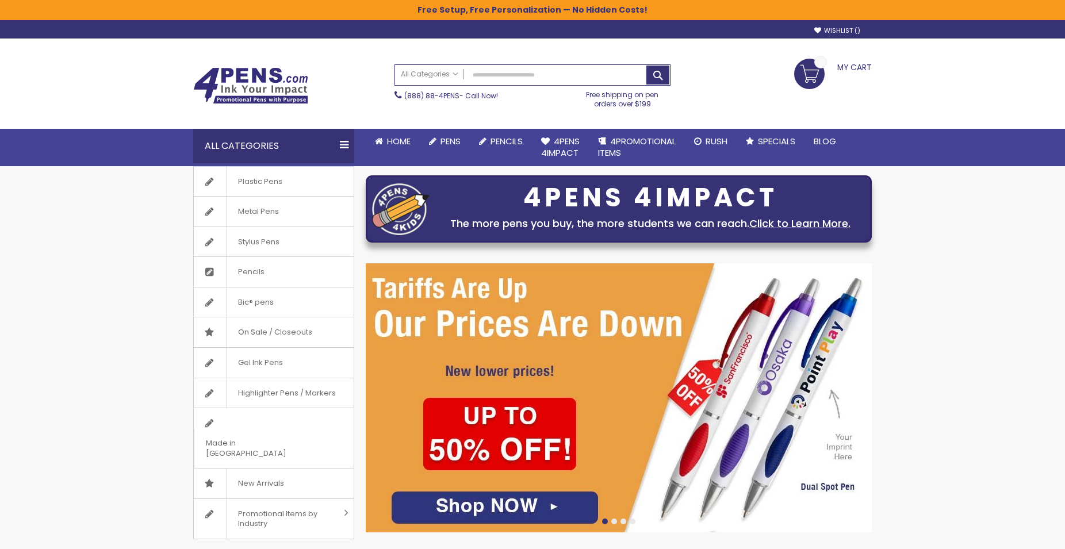  I want to click on a: Wishlist, so click(837, 30).